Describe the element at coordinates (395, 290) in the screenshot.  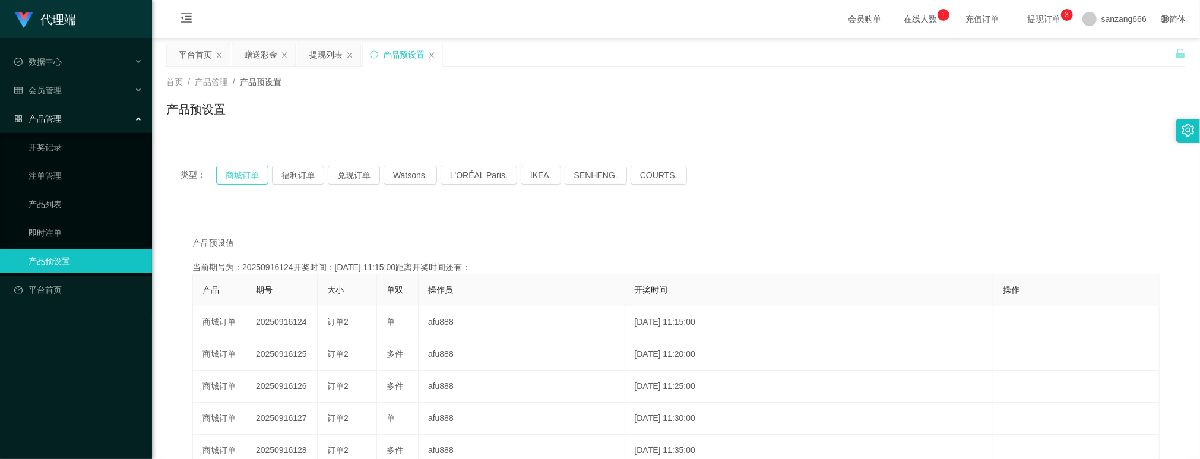
I see `span: 单双` at that location.